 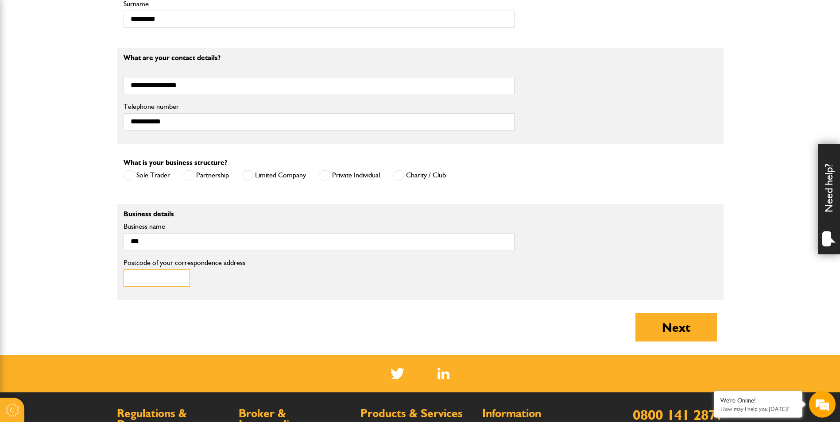 I want to click on textarea: Type your message and hit 'Enter', so click(x=86, y=213).